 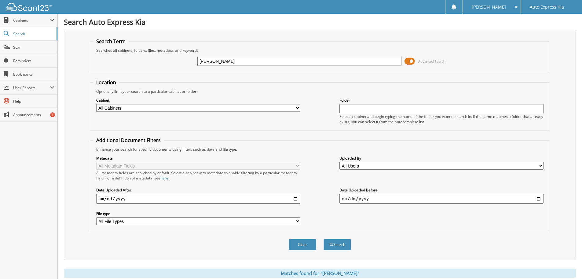 I want to click on span: Reminders, so click(x=34, y=61).